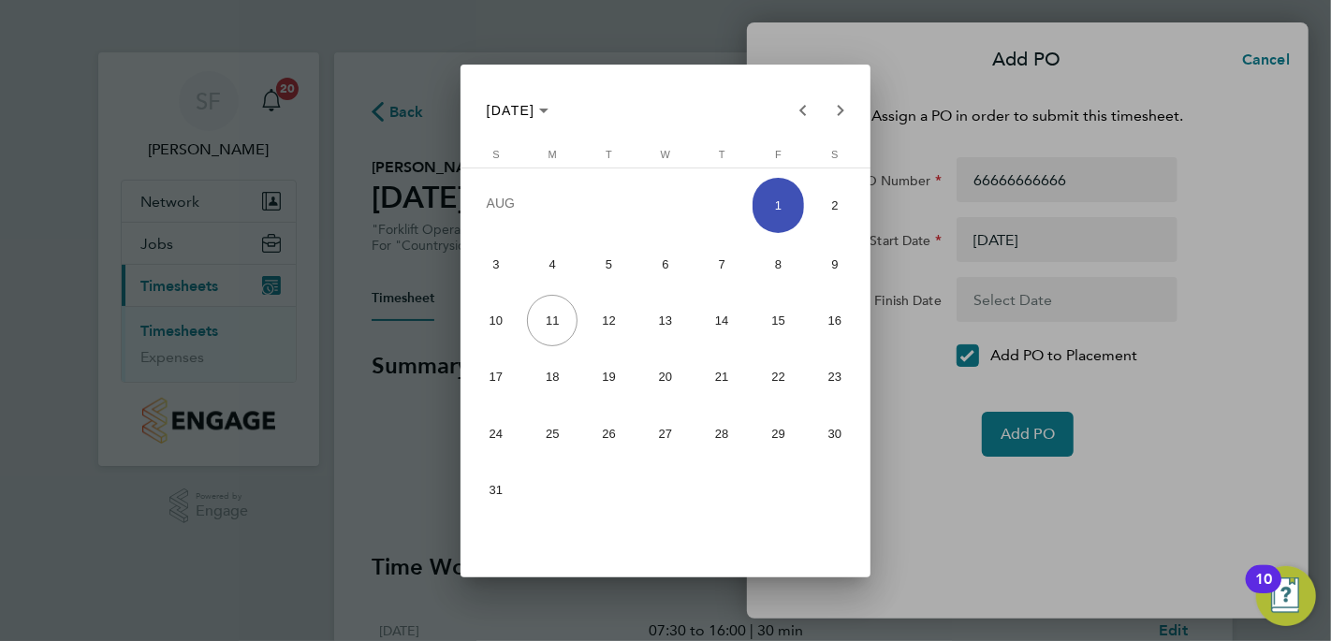 The image size is (1331, 641). I want to click on button: August 18, 2025, so click(552, 377).